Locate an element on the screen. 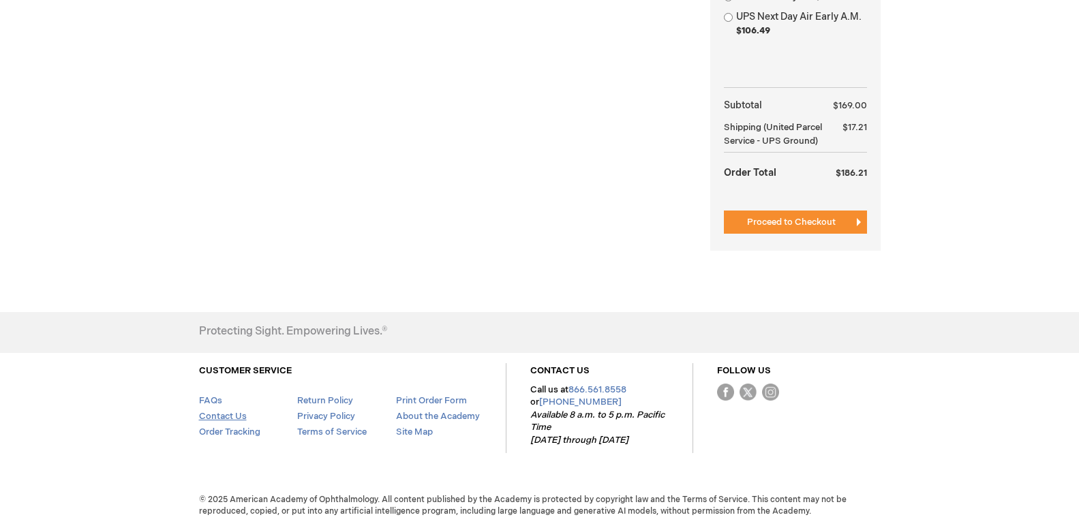 This screenshot has width=1079, height=528. a: FAQs is located at coordinates (211, 401).